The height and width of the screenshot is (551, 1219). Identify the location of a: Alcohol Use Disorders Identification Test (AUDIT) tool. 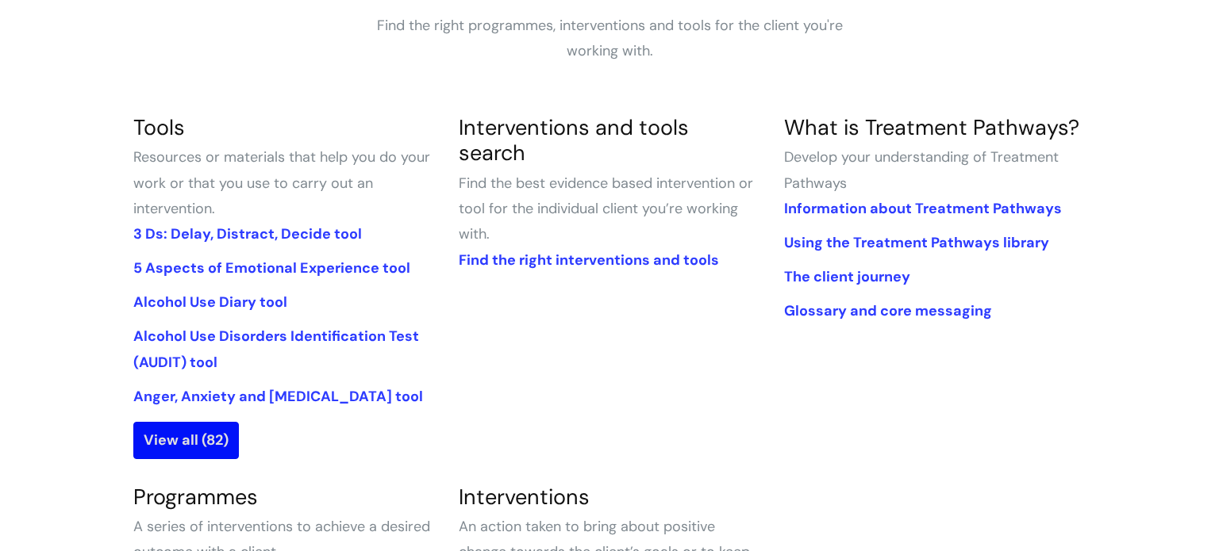
(276, 349).